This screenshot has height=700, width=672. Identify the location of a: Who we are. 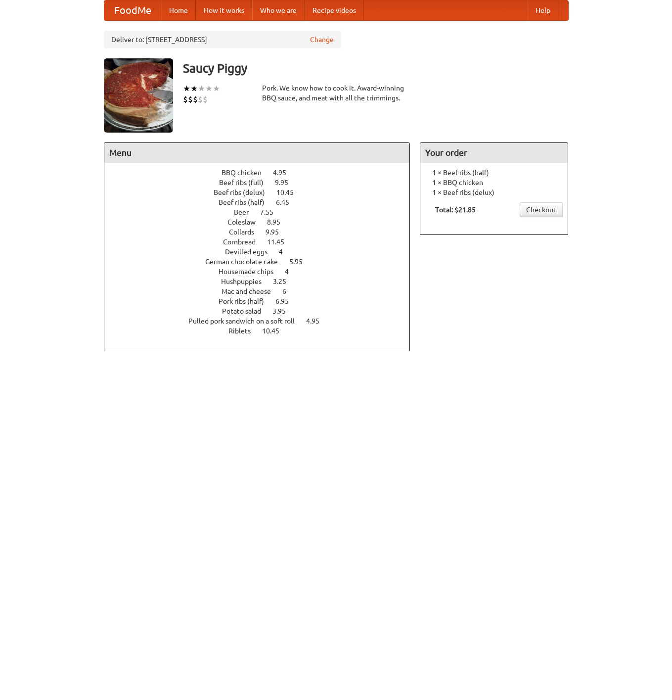
(278, 10).